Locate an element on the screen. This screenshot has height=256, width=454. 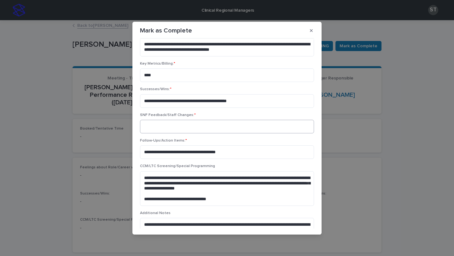
p: Mark as Complete is located at coordinates (166, 31).